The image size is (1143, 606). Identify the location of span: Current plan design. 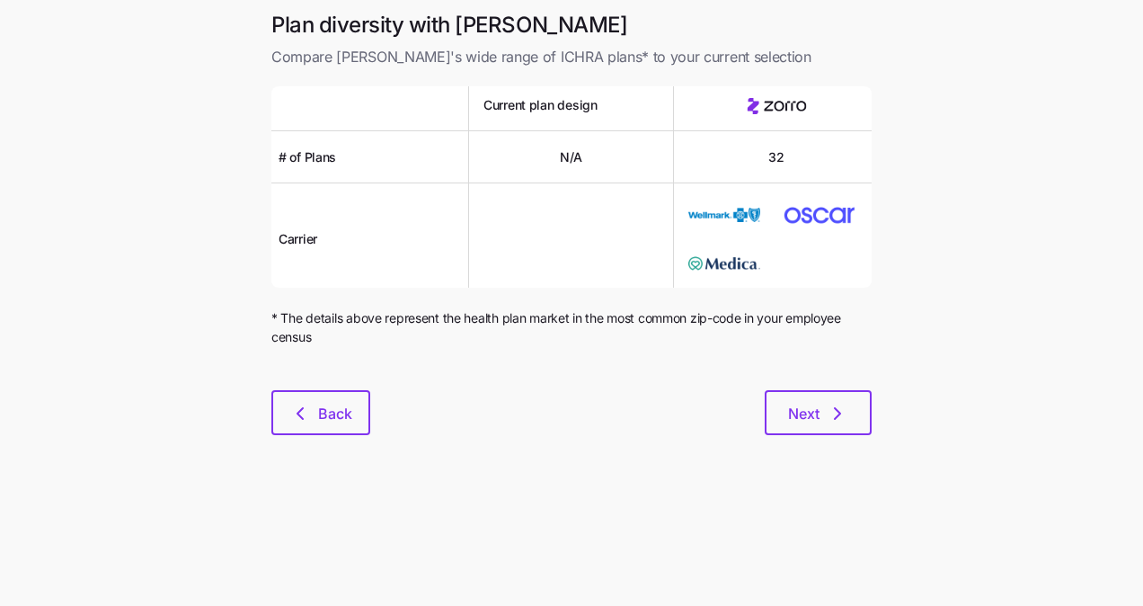
(540, 105).